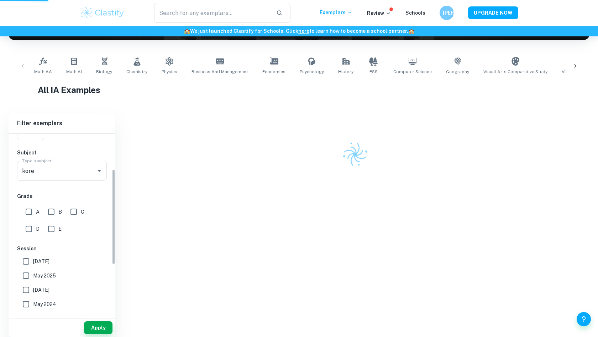  What do you see at coordinates (312, 72) in the screenshot?
I see `span: Psychology` at bounding box center [312, 72].